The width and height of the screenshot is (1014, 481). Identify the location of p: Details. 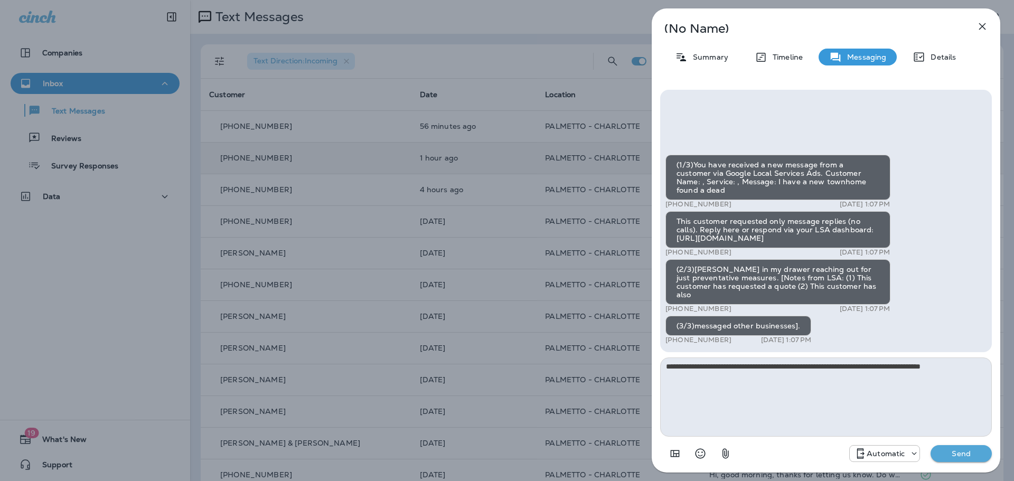
(941, 57).